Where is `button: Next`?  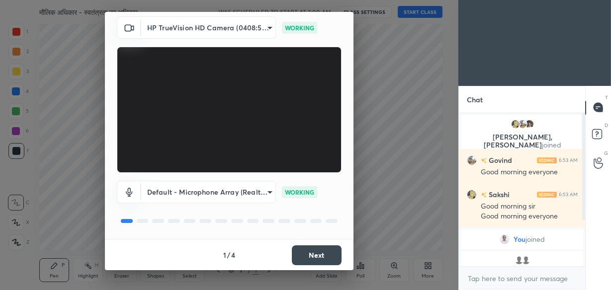 button: Next is located at coordinates (317, 255).